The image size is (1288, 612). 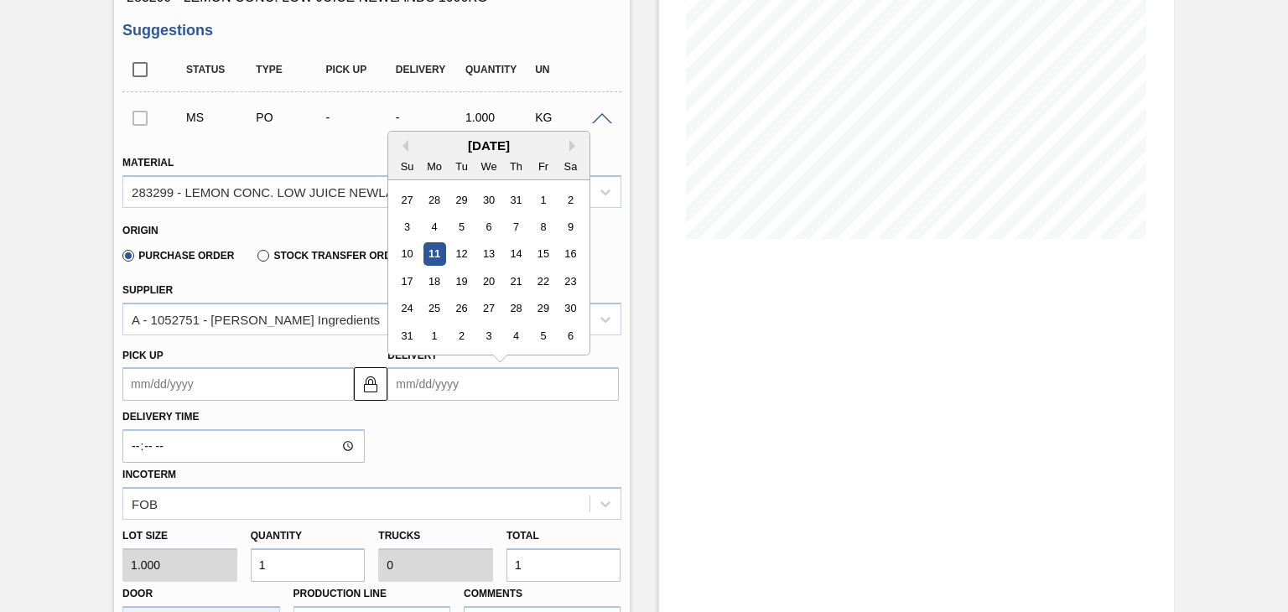 I want to click on div: Choose Thursday, July 31st, 2025, so click(x=516, y=200).